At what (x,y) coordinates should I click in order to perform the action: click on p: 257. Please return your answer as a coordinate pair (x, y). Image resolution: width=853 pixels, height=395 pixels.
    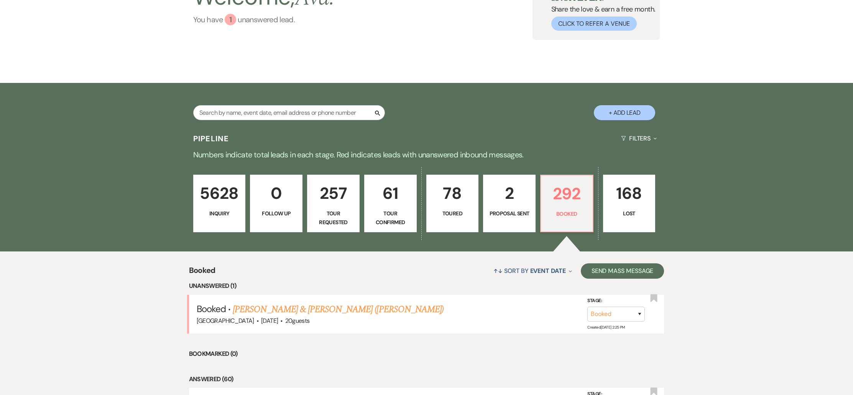
    Looking at the image, I should click on (333, 193).